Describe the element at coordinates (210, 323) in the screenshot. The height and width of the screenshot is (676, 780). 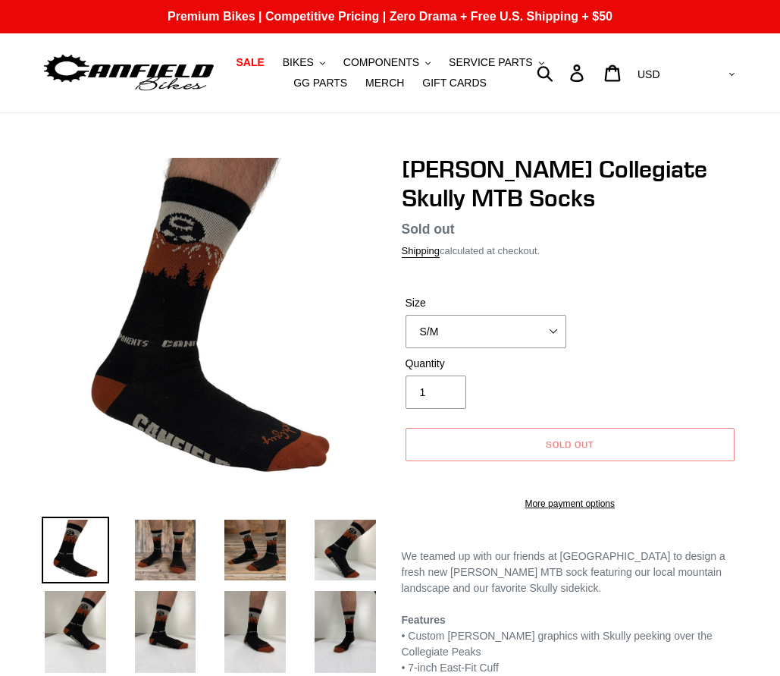
I see `img: Canfield-Skully-Collegiate-MTB-Socks` at that location.